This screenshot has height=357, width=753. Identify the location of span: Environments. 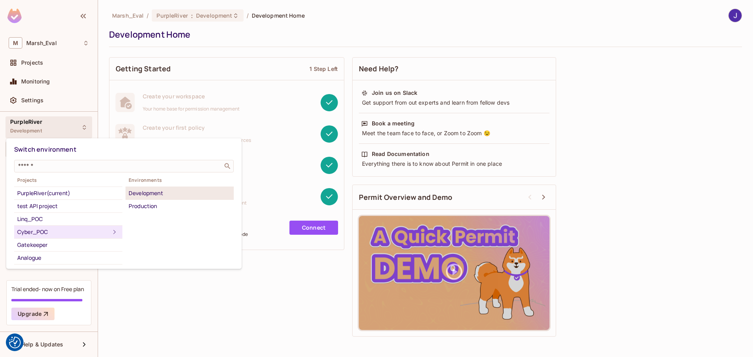
(180, 180).